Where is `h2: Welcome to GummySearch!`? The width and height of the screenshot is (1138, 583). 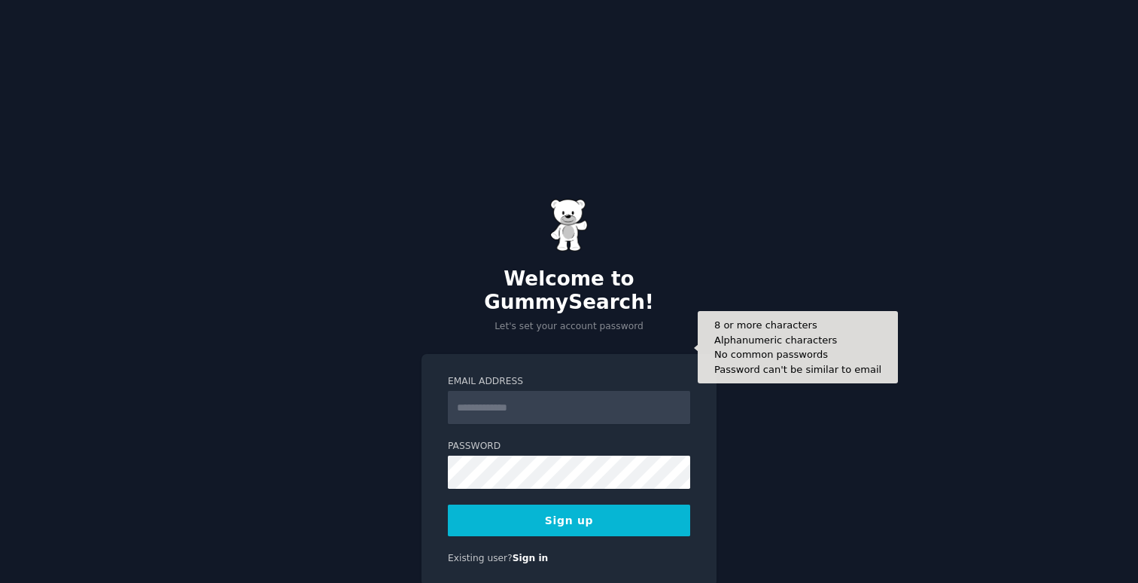 h2: Welcome to GummySearch! is located at coordinates (569, 291).